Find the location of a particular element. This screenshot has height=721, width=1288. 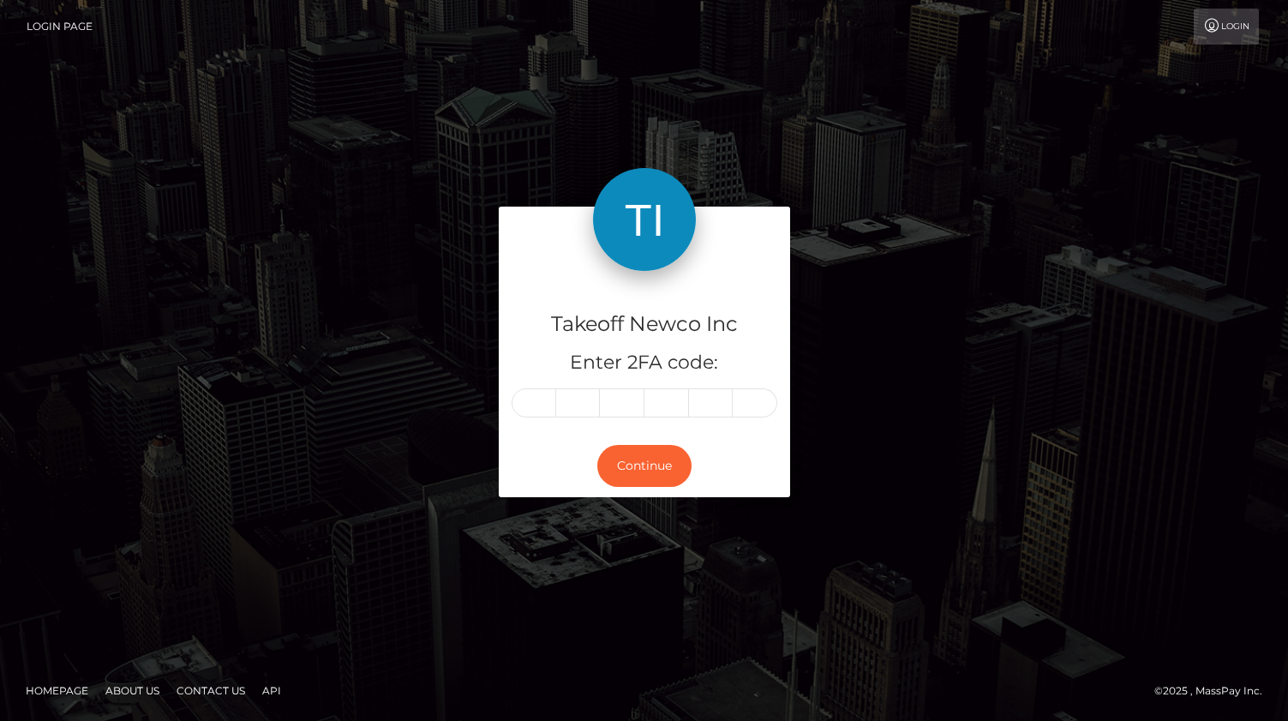

a: Login is located at coordinates (1226, 27).